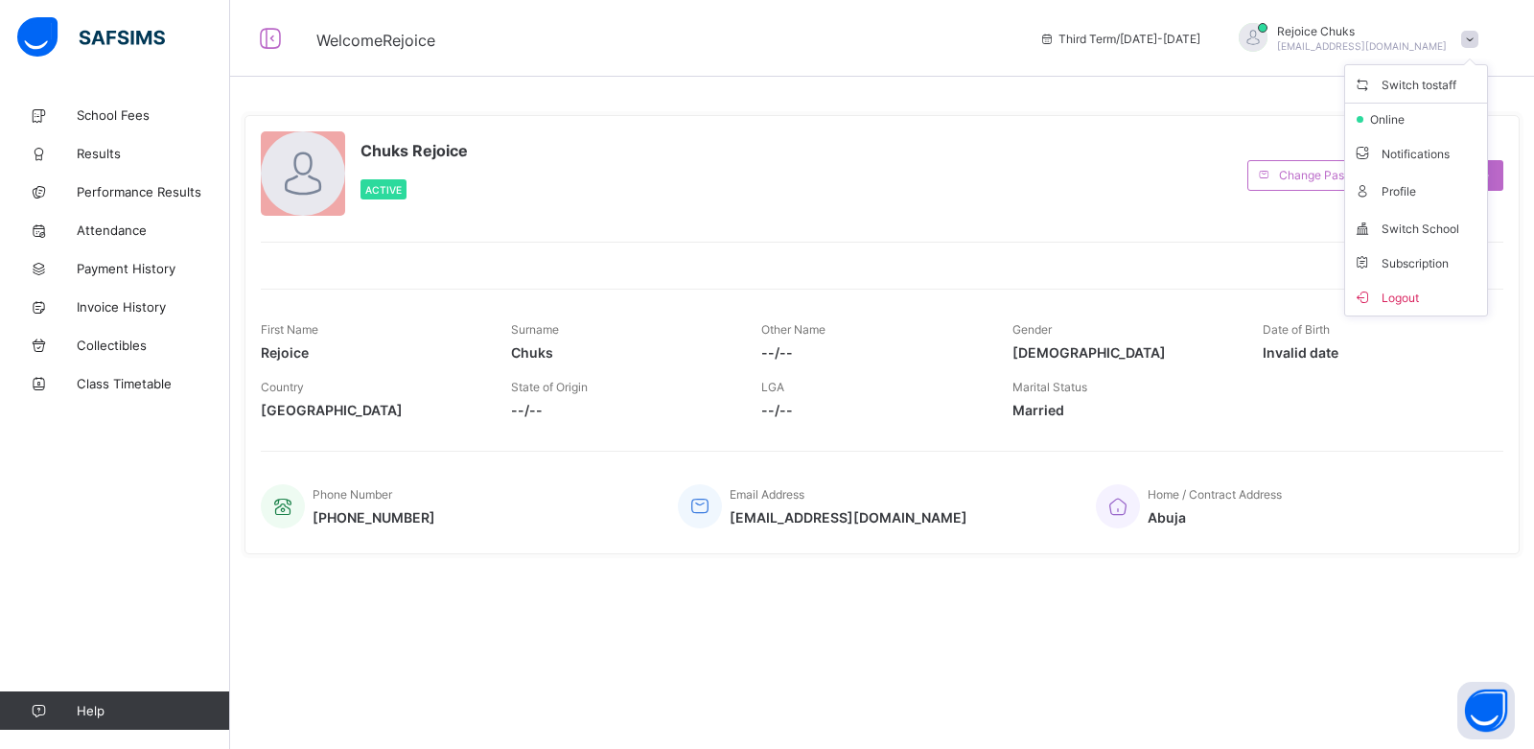  I want to click on span: Chuks Rejoice, so click(414, 151).